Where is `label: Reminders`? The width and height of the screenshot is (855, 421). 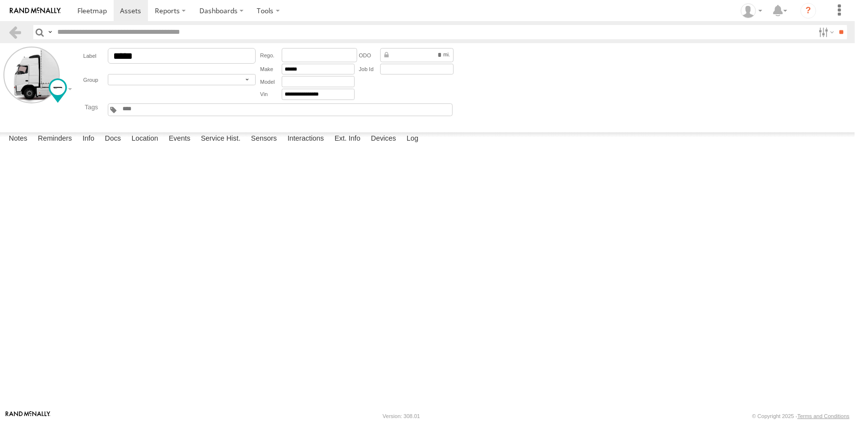
label: Reminders is located at coordinates (55, 139).